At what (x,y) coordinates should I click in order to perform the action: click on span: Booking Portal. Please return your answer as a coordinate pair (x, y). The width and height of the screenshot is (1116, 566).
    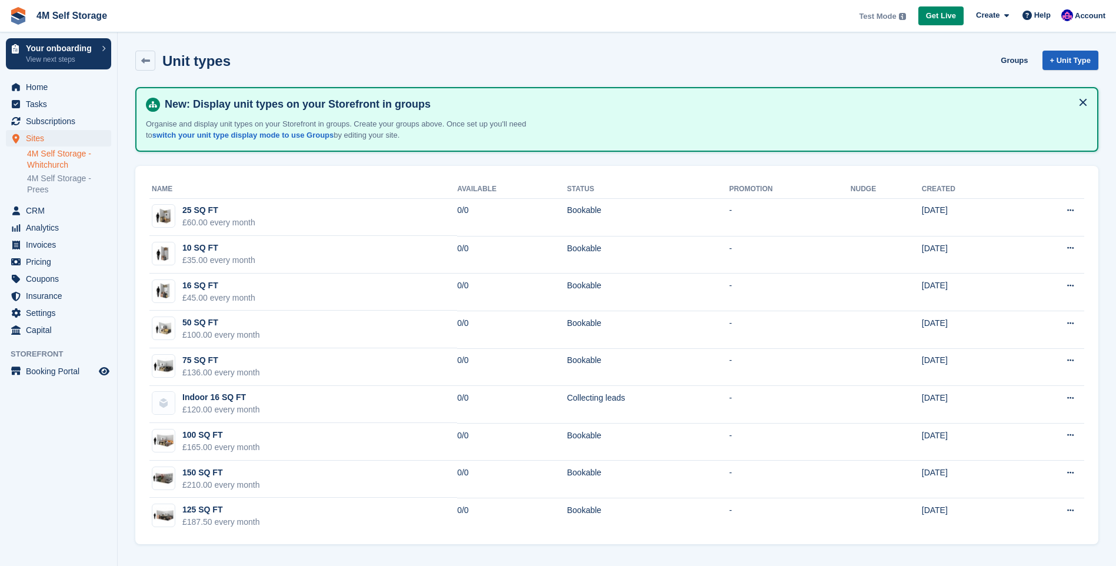
    Looking at the image, I should click on (61, 371).